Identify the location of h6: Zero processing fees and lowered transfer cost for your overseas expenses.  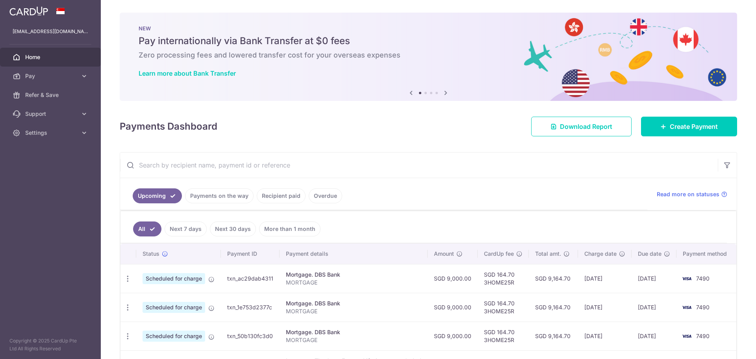
(428, 55).